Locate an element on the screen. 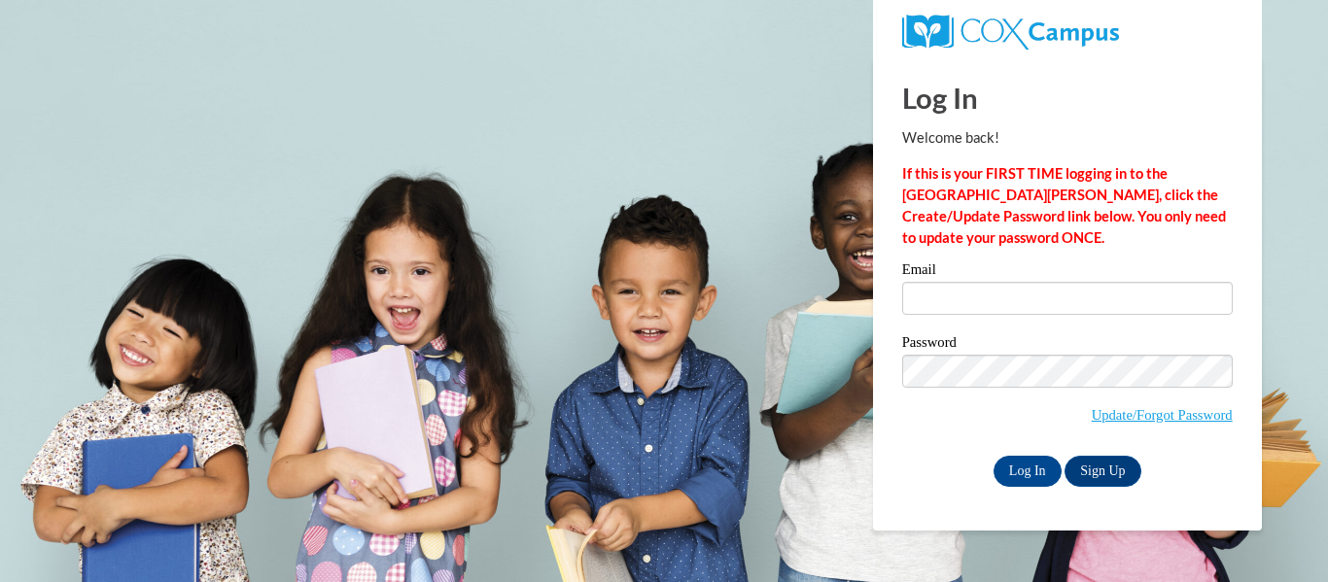  a: COX Campus is located at coordinates (1010, 30).